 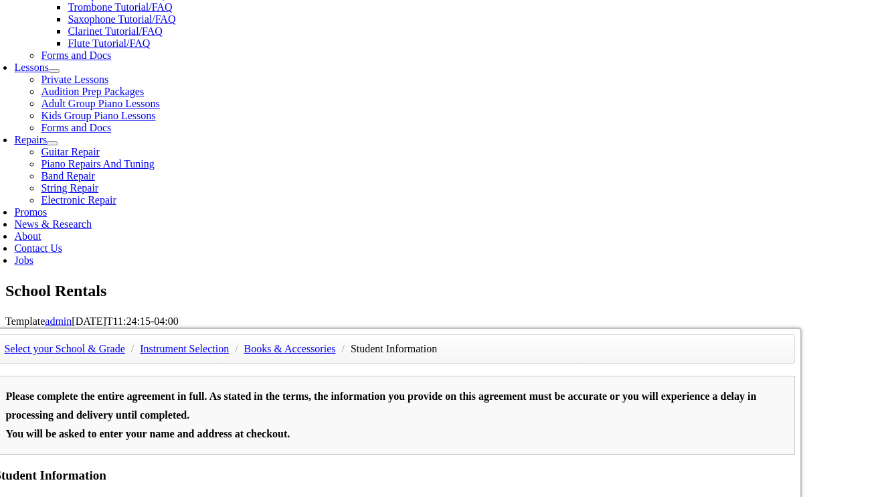 What do you see at coordinates (53, 224) in the screenshot?
I see `a: News & Research` at bounding box center [53, 224].